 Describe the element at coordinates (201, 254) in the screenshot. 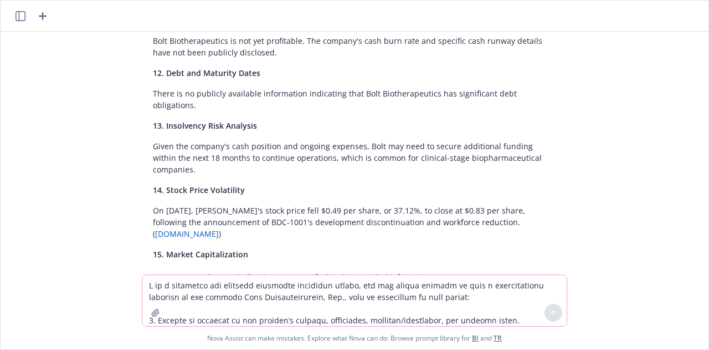

I see `span: 15. Market Capitalization` at that location.